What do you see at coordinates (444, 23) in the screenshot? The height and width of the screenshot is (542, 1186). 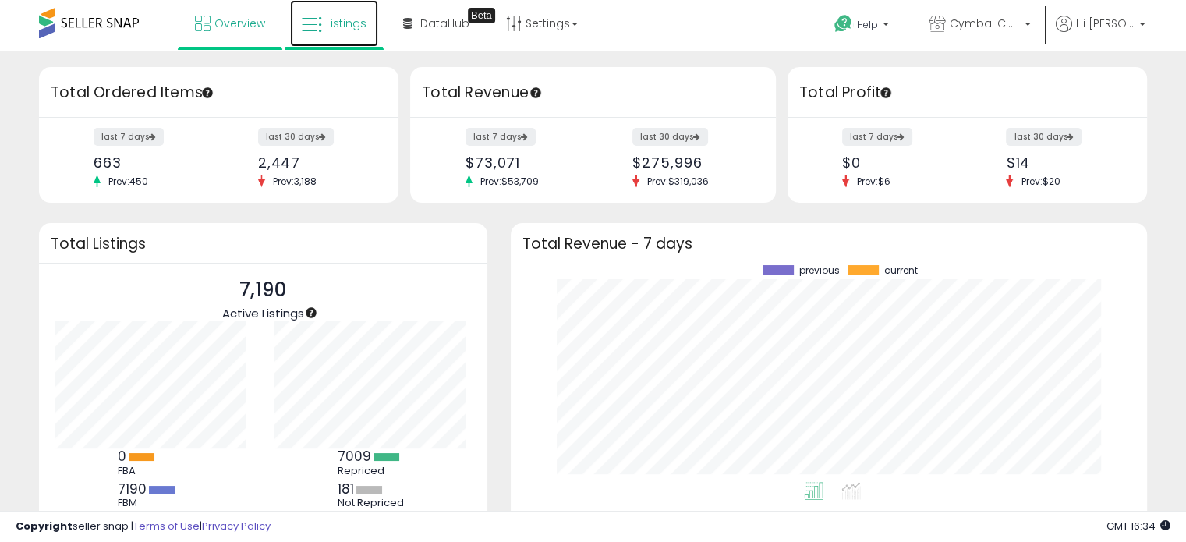 I see `span: DataHub` at bounding box center [444, 23].